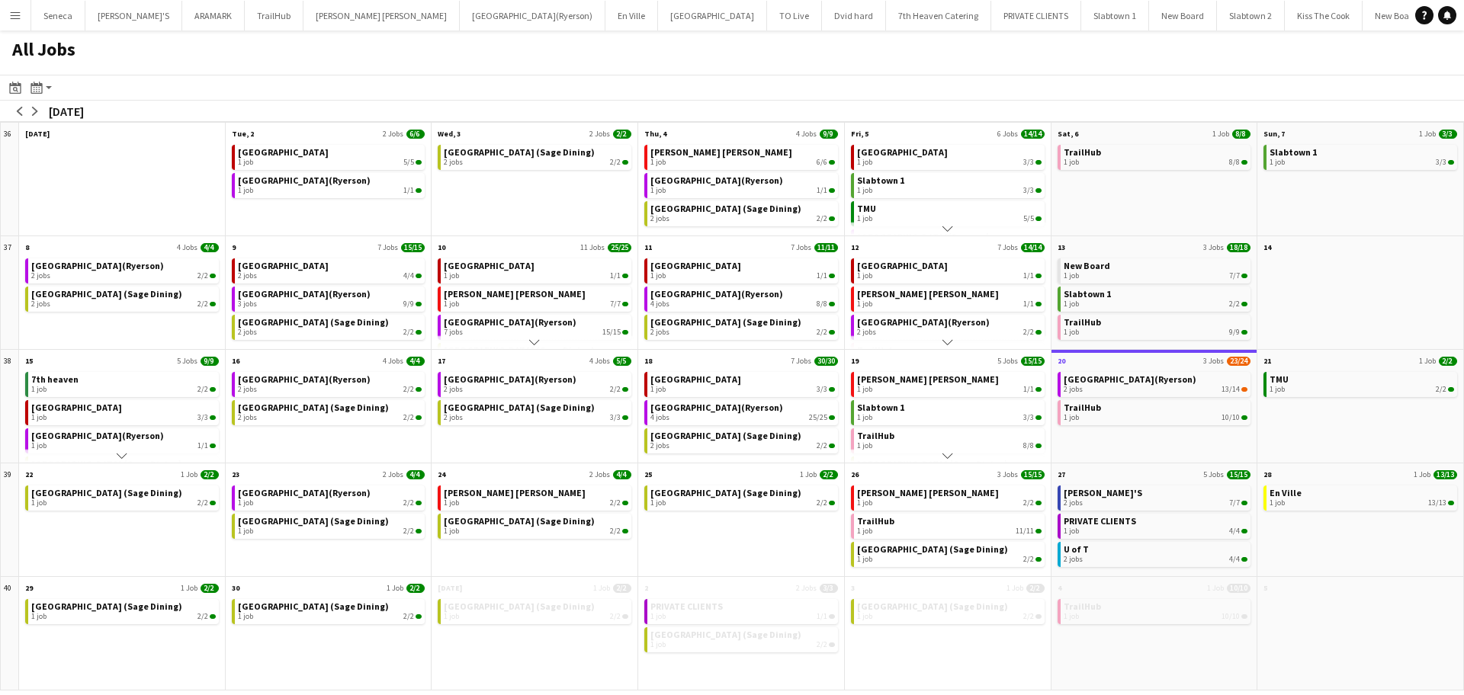 The width and height of the screenshot is (1464, 695). What do you see at coordinates (1156, 297) in the screenshot?
I see `a: Slabtown 11 job2/2` at bounding box center [1156, 297].